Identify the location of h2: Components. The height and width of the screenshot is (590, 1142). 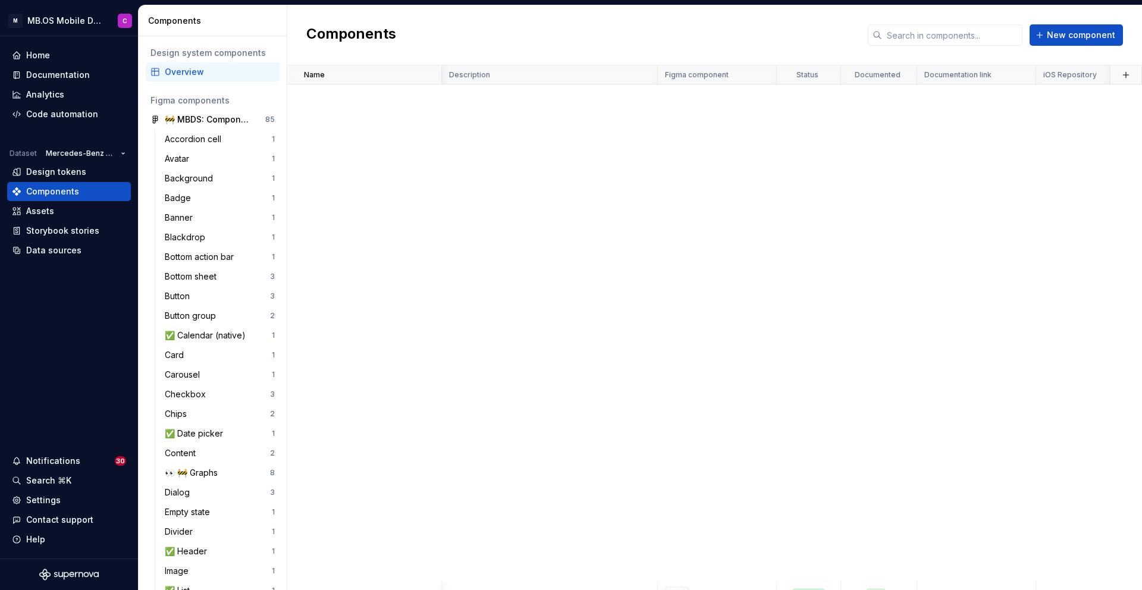
(351, 35).